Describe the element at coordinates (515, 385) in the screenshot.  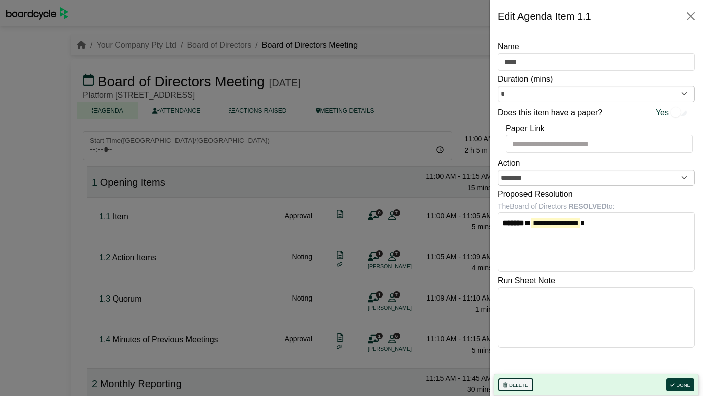
I see `button: Delete` at that location.